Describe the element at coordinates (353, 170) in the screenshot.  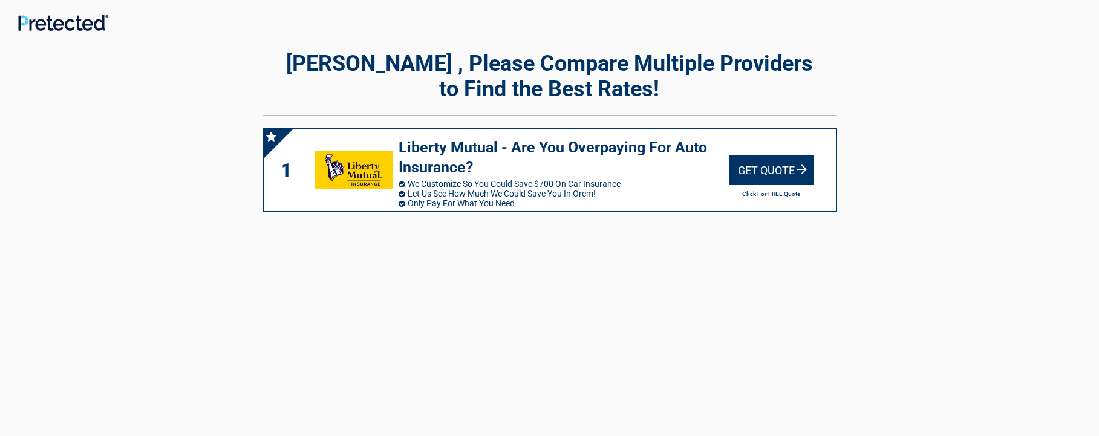
I see `img: libertymutual's logo` at that location.